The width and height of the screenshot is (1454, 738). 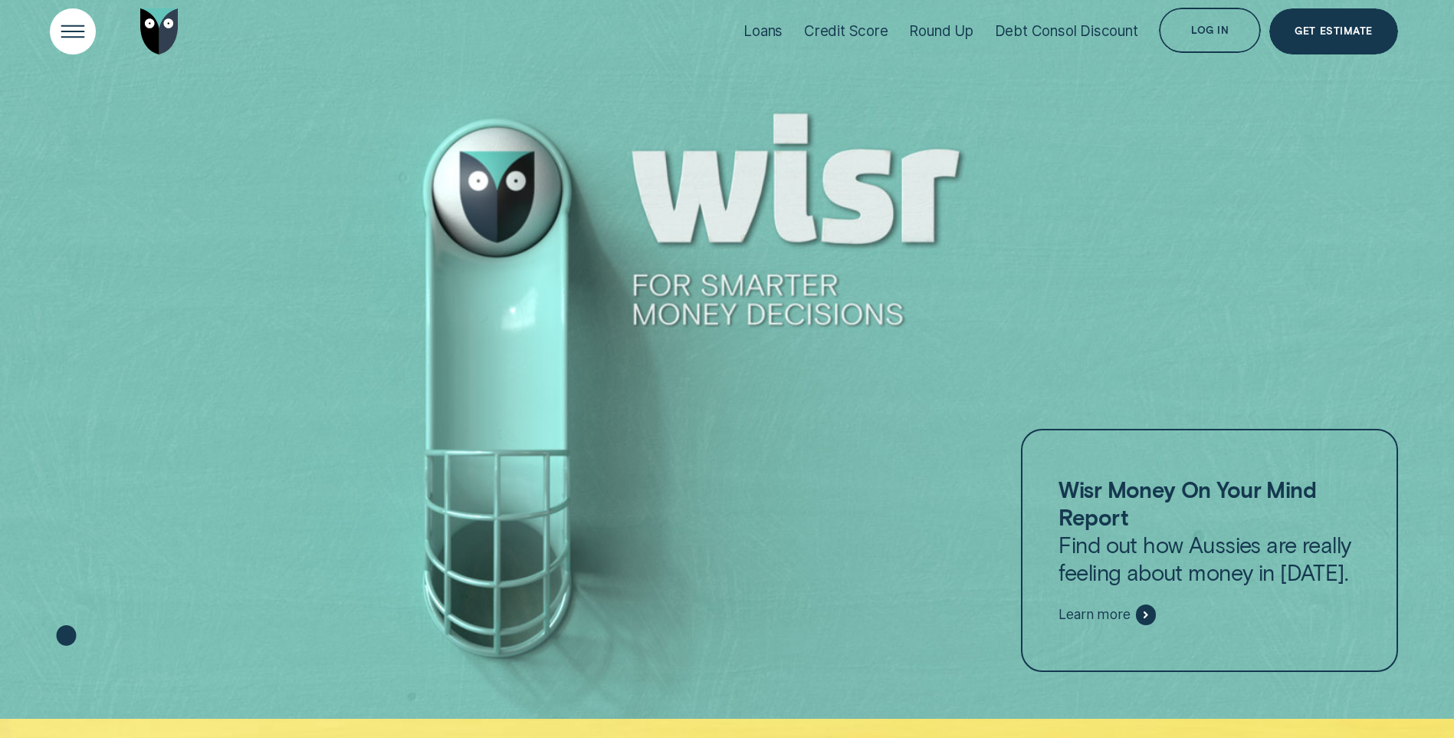 I want to click on div: Loans, so click(x=763, y=31).